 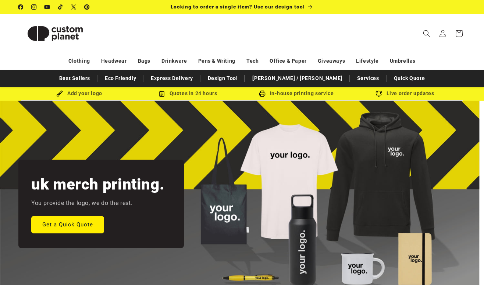 I want to click on summary: Search, so click(x=427, y=33).